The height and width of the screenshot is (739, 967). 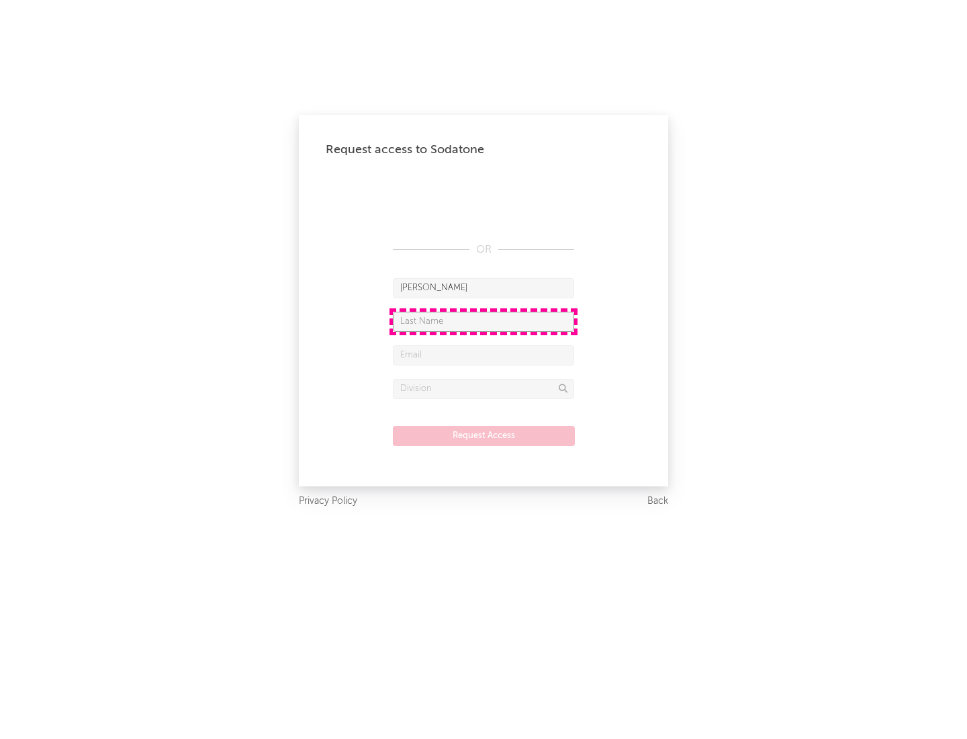 What do you see at coordinates (484, 288) in the screenshot?
I see `input: First Name` at bounding box center [484, 288].